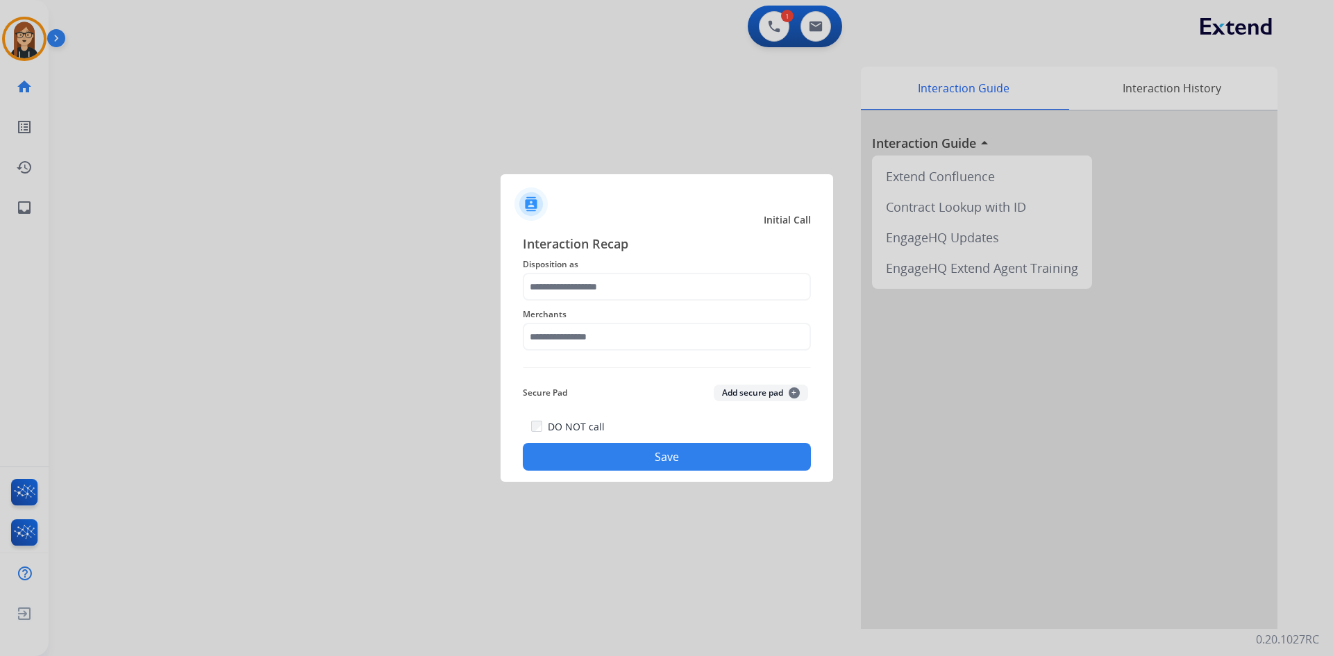  I want to click on span: Initial Call, so click(788, 220).